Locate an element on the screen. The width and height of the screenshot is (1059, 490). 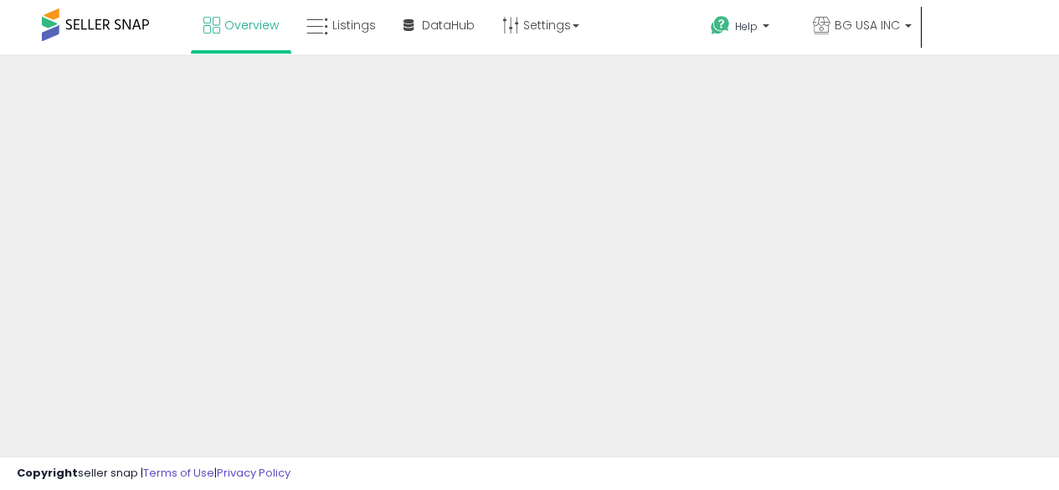
span: DataHub is located at coordinates (448, 25).